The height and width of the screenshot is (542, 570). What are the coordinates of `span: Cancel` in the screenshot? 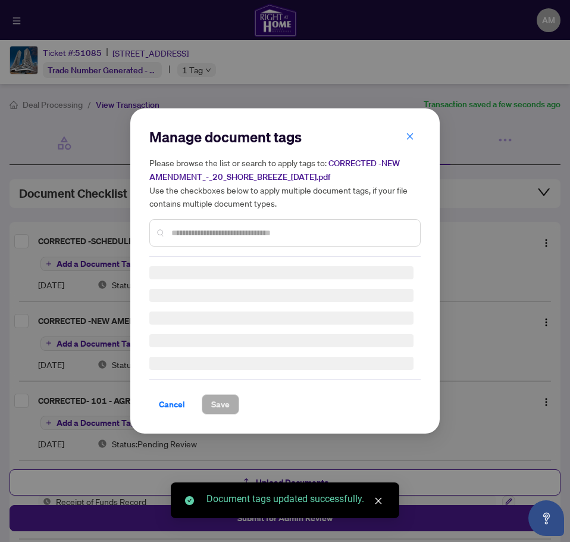 It's located at (172, 404).